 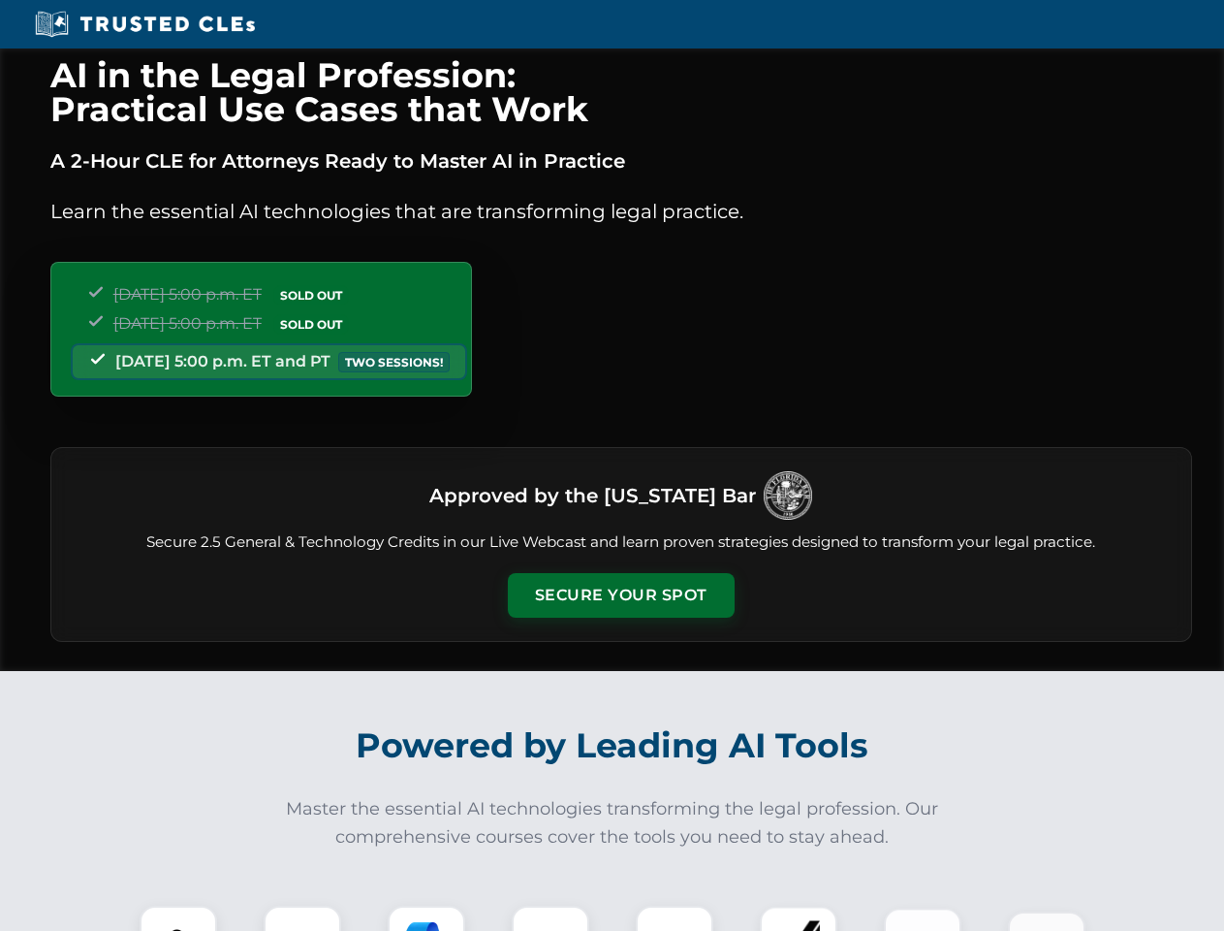 What do you see at coordinates (144, 24) in the screenshot?
I see `img: Trusted CLEs` at bounding box center [144, 24].